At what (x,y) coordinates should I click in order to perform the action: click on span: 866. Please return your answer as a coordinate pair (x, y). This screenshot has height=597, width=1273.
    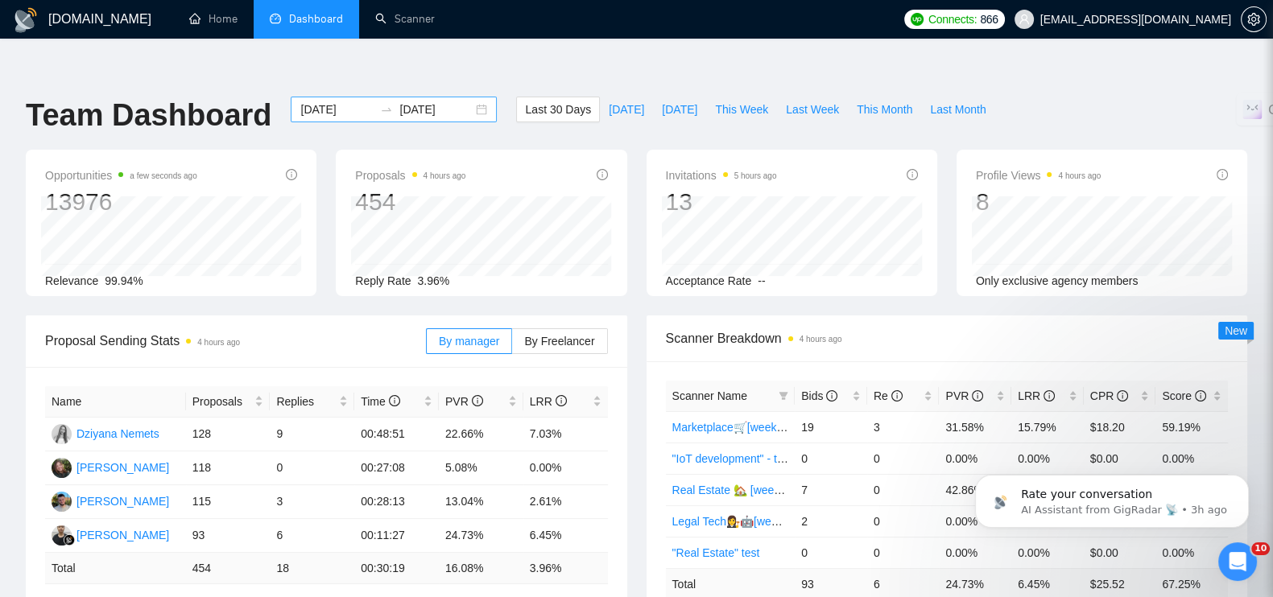
    Looking at the image, I should click on (989, 19).